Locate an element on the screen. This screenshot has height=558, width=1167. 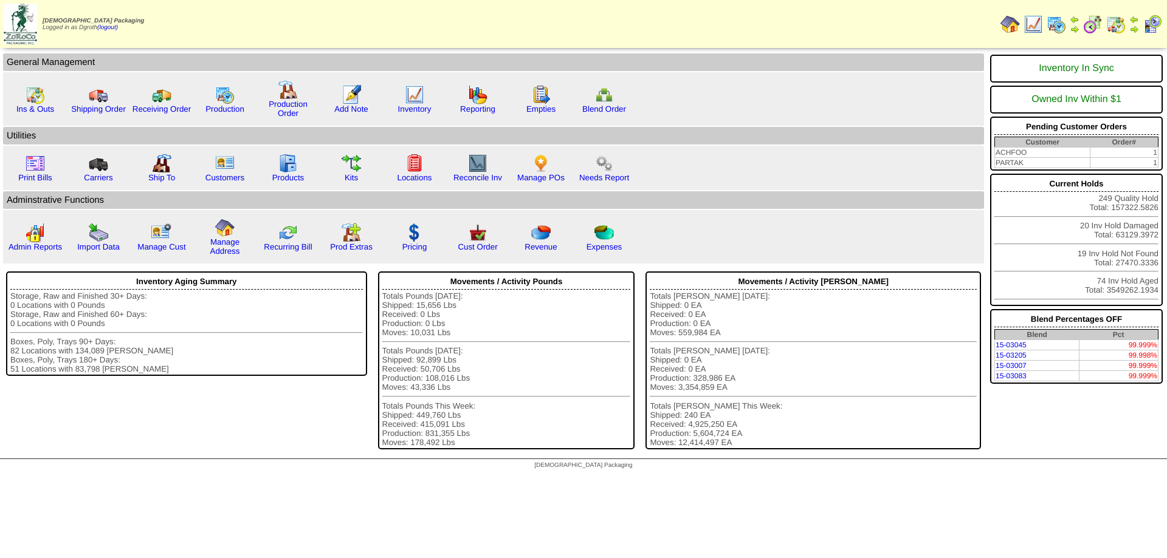
img: graph2.png is located at coordinates (35, 233).